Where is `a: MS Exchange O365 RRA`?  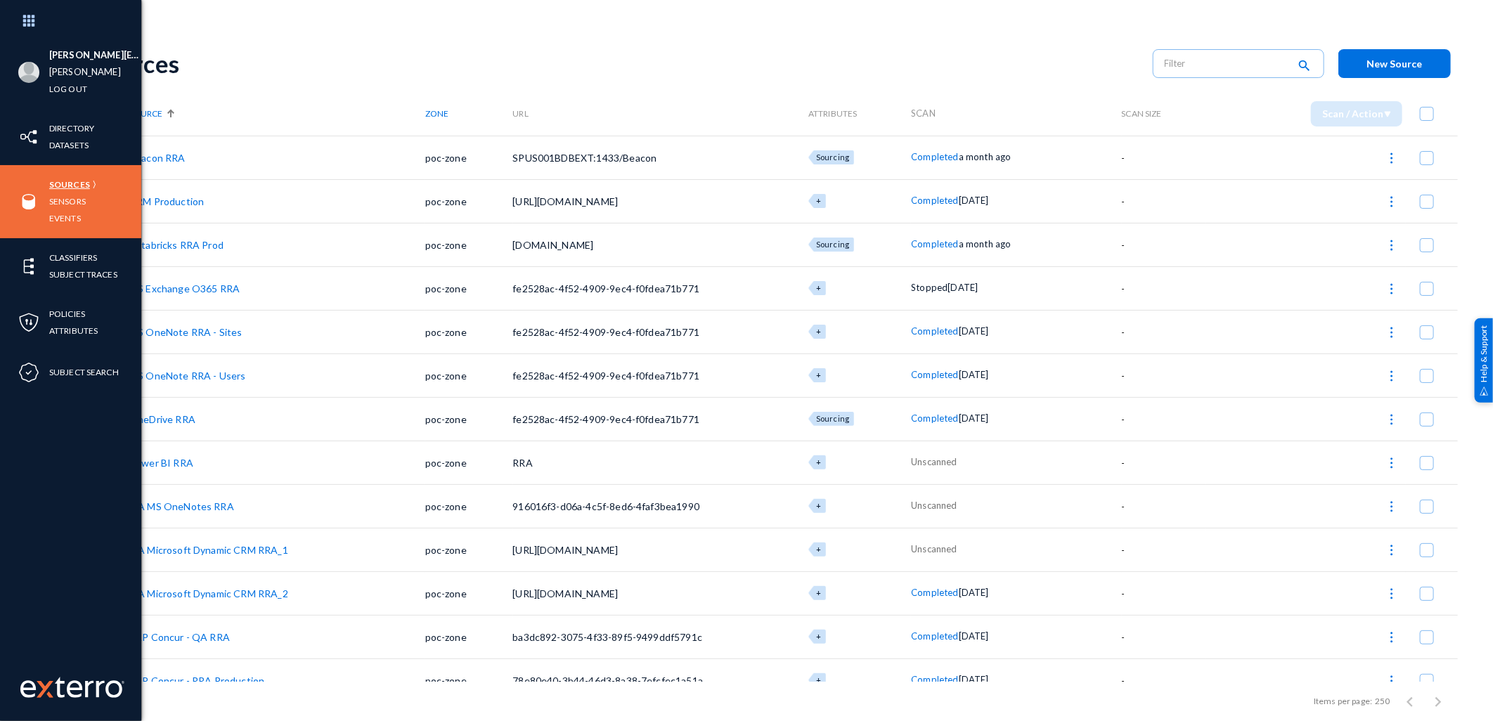 a: MS Exchange O365 RRA is located at coordinates (184, 288).